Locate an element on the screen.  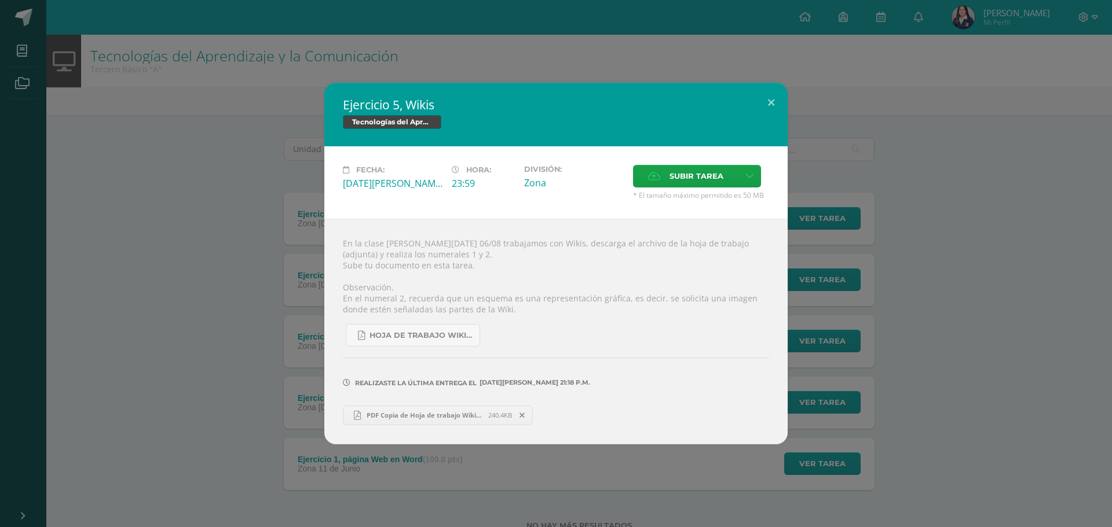
span: Hoja de trabajo Wikis.pdf is located at coordinates (421, 336).